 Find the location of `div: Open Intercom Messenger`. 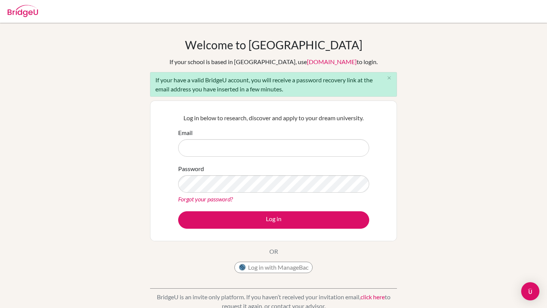

div: Open Intercom Messenger is located at coordinates (530, 292).